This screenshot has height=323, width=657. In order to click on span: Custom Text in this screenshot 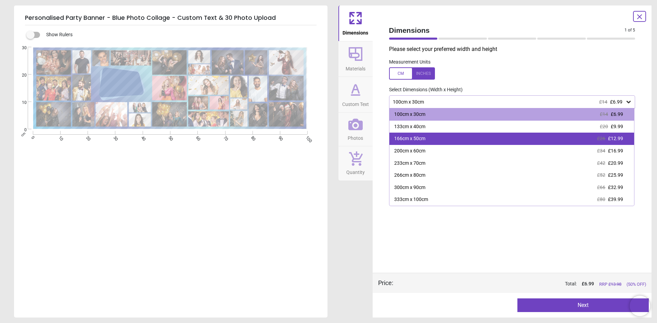, I will do `click(355, 103)`.